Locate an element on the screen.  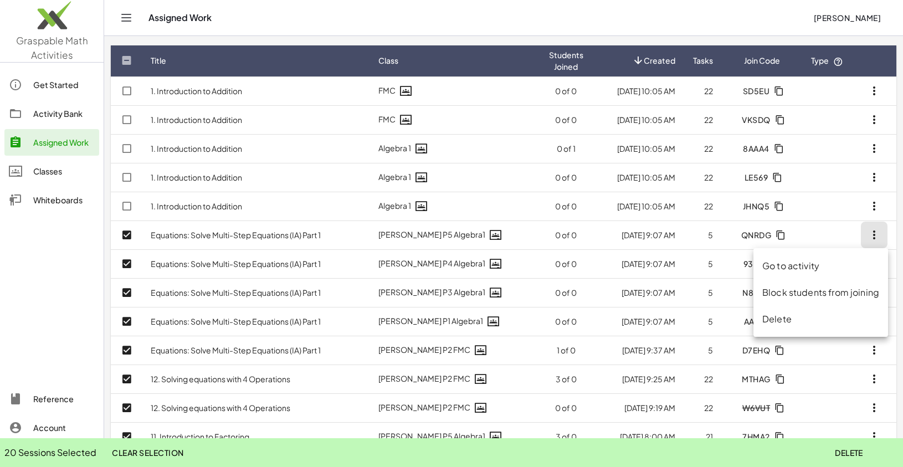
button: LE569 is located at coordinates (761, 177).